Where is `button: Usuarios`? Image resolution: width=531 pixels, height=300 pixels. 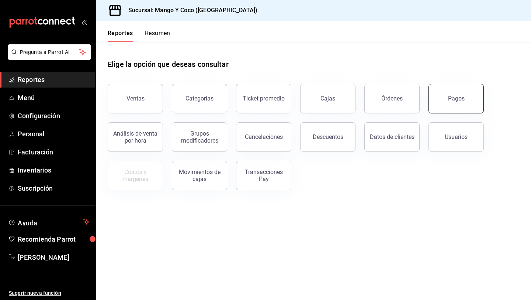 button: Usuarios is located at coordinates (456, 137).